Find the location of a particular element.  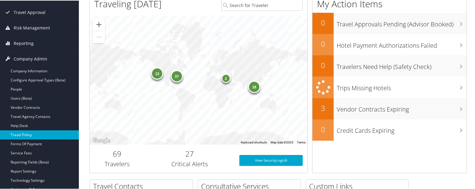

div: 37 is located at coordinates (177, 76).